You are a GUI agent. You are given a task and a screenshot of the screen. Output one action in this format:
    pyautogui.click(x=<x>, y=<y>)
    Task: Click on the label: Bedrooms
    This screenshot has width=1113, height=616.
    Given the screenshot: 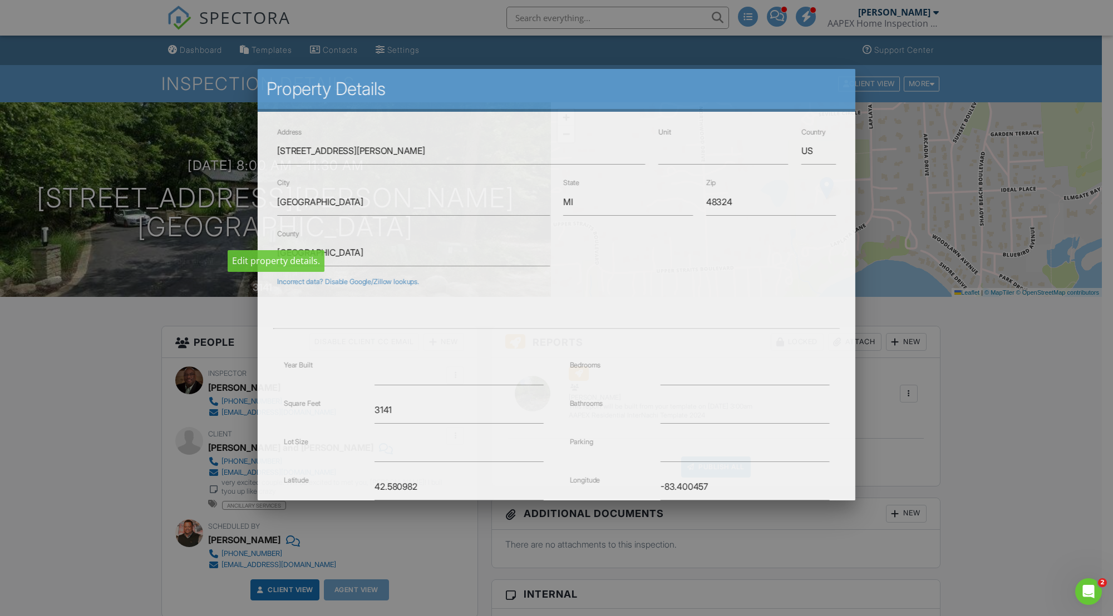 What is the action you would take?
    pyautogui.click(x=585, y=365)
    